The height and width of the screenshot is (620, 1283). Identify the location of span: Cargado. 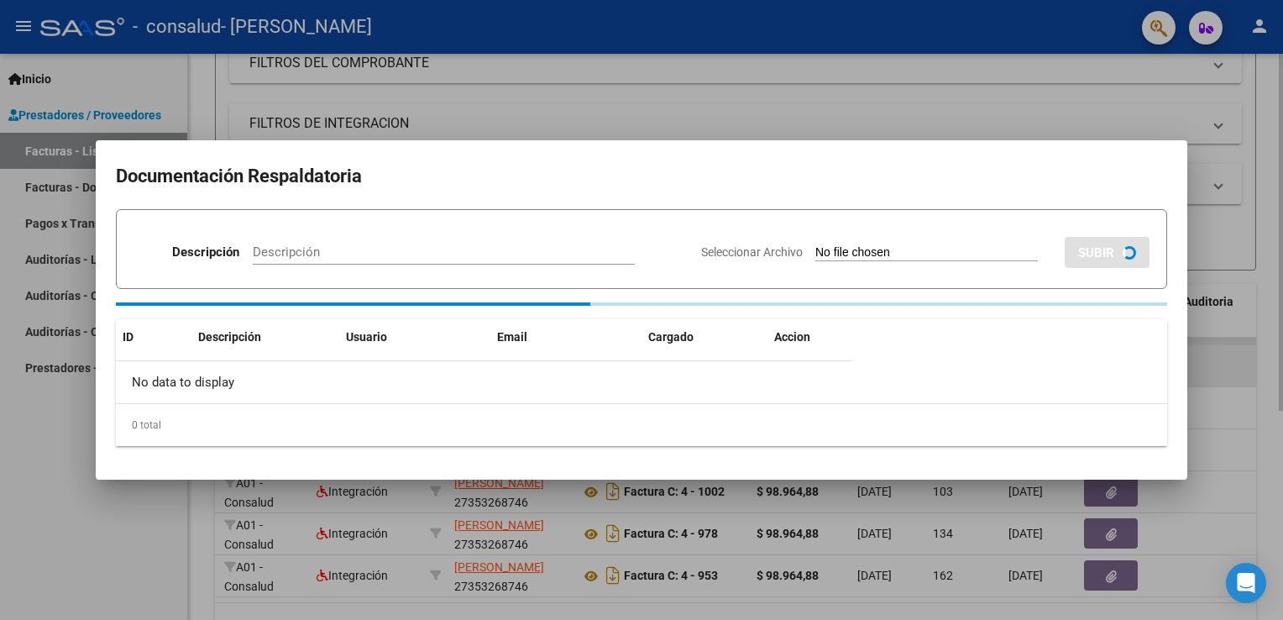
(671, 337).